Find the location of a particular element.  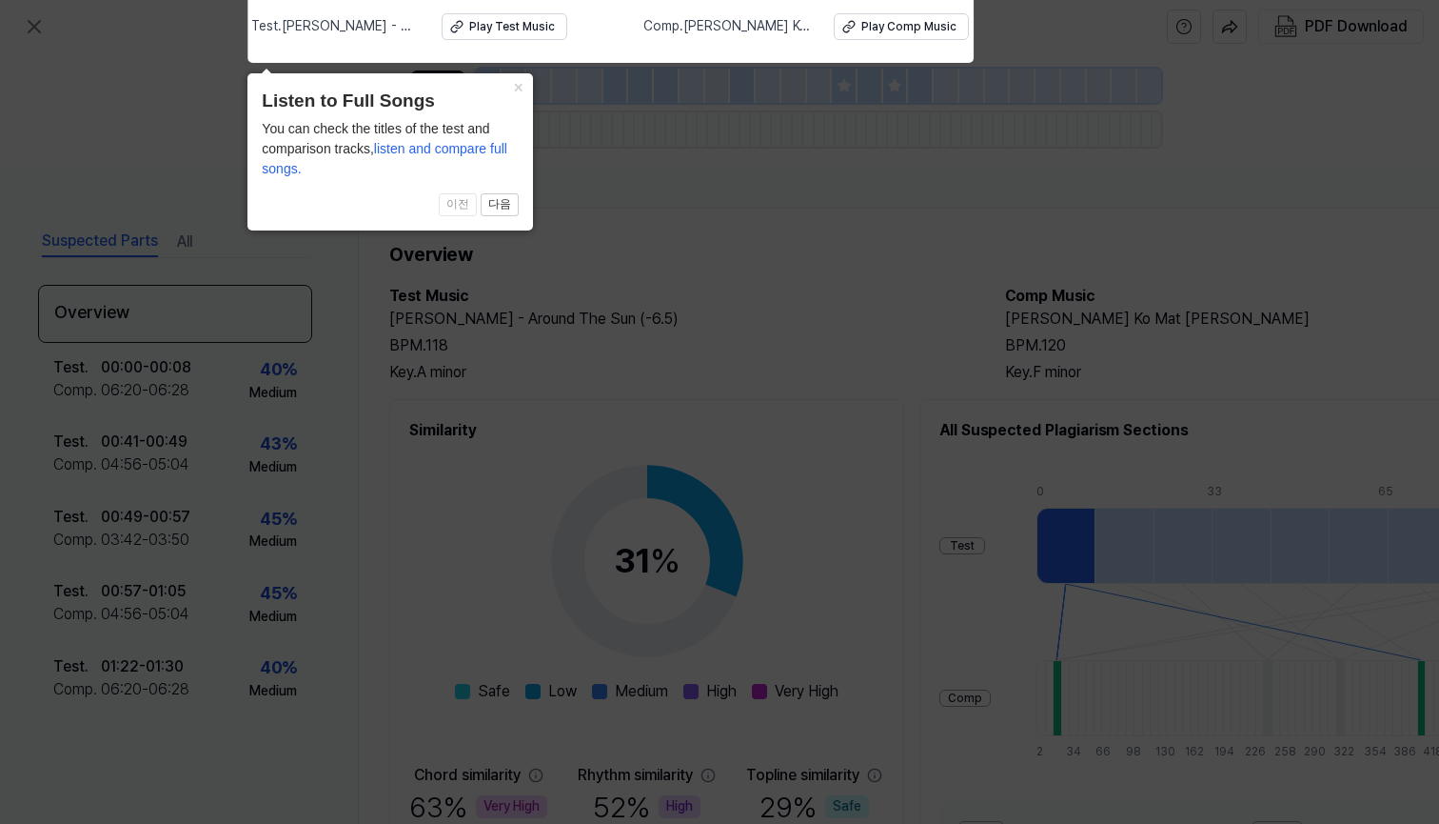

header: Listen to Full Songs is located at coordinates (390, 101).